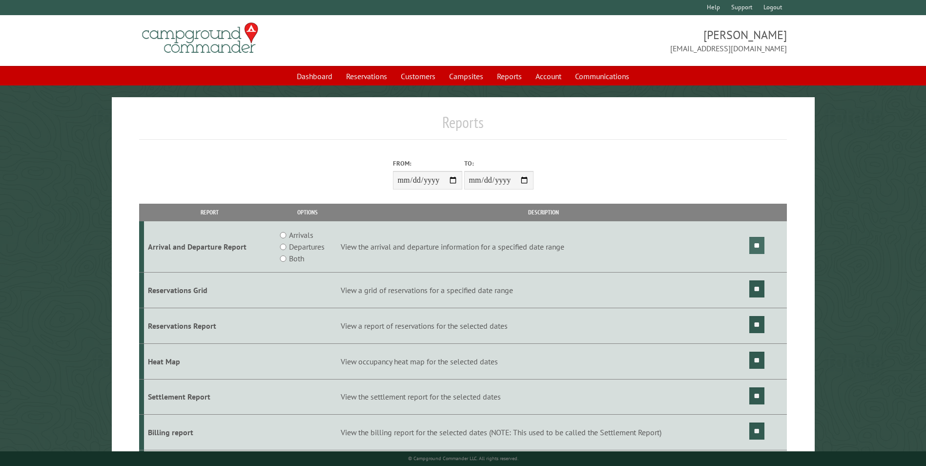 The image size is (926, 466). What do you see at coordinates (543, 290) in the screenshot?
I see `td: View a grid of reservations for a specified date range` at bounding box center [543, 290].